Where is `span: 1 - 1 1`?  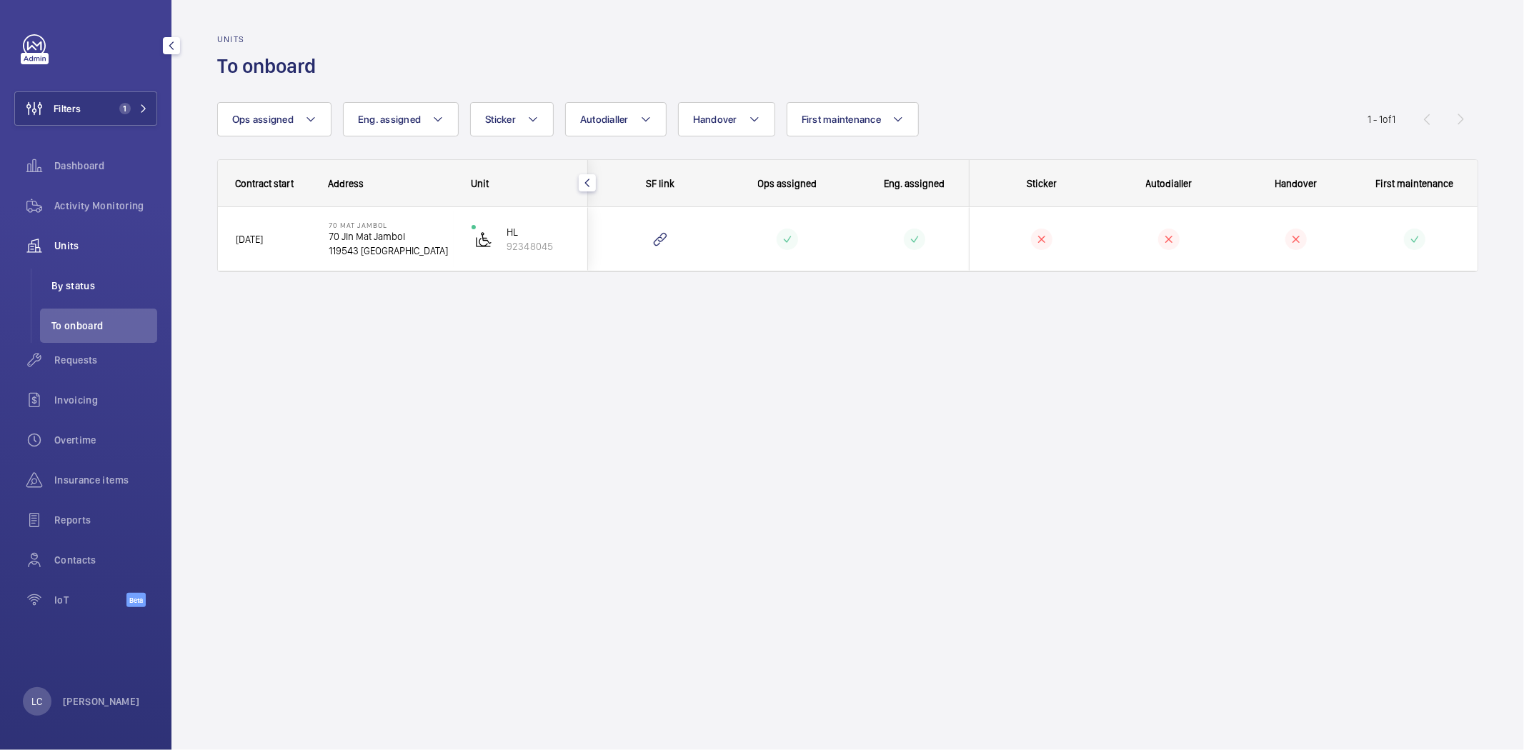
span: 1 - 1 1 is located at coordinates (1381, 119).